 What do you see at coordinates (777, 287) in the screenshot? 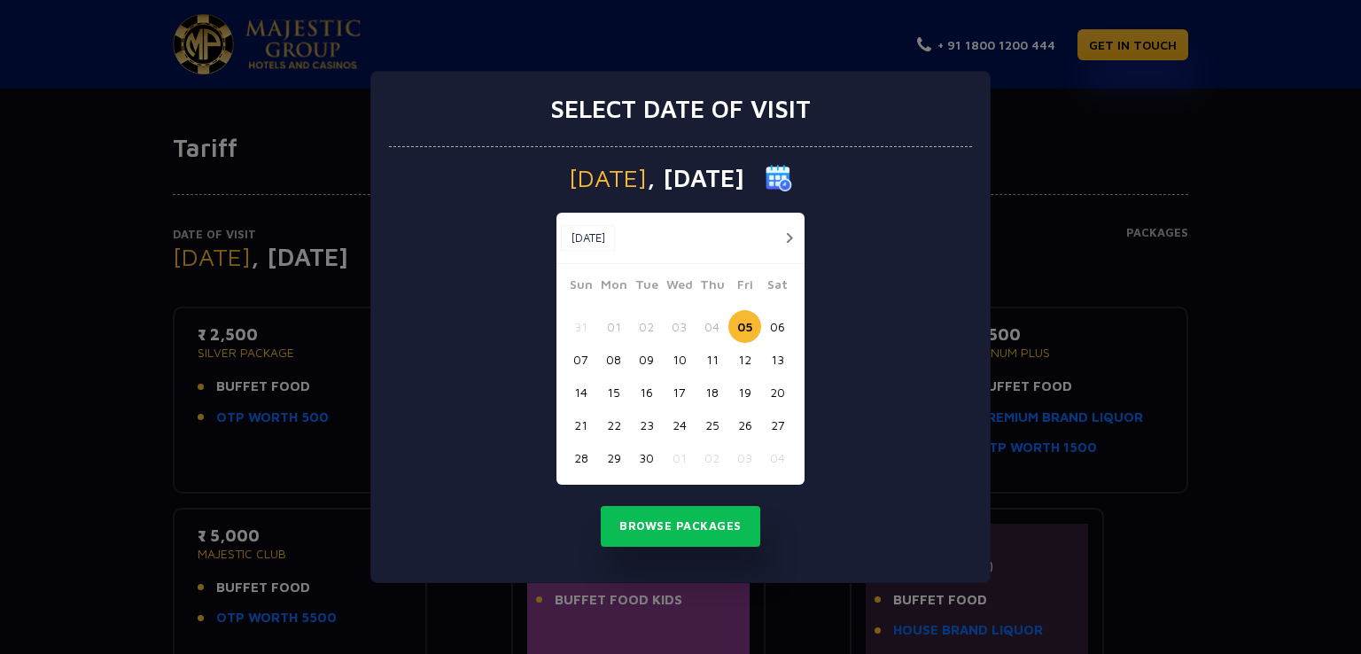
I see `span: Sat` at bounding box center [777, 287].